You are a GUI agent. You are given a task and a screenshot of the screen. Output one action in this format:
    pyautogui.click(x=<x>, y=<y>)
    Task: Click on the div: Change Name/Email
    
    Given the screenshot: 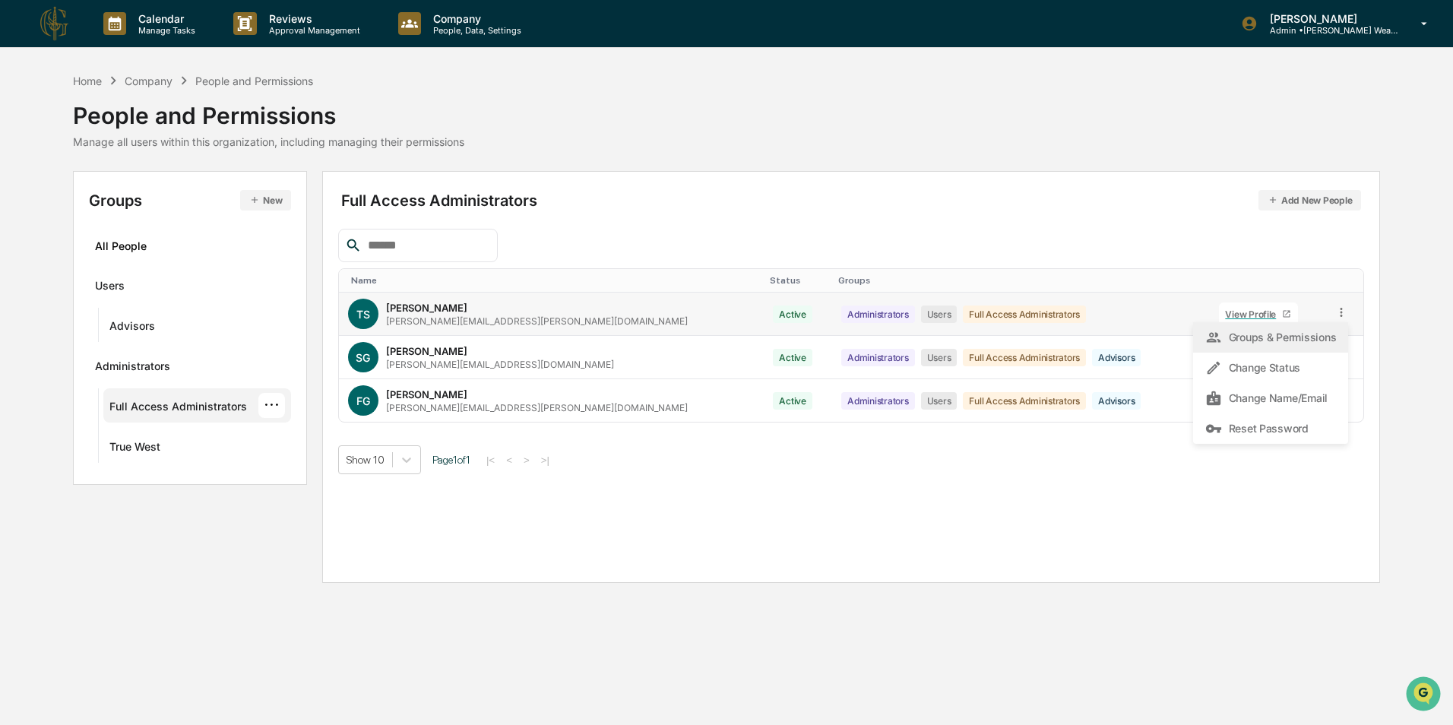 What is the action you would take?
    pyautogui.click(x=1271, y=398)
    